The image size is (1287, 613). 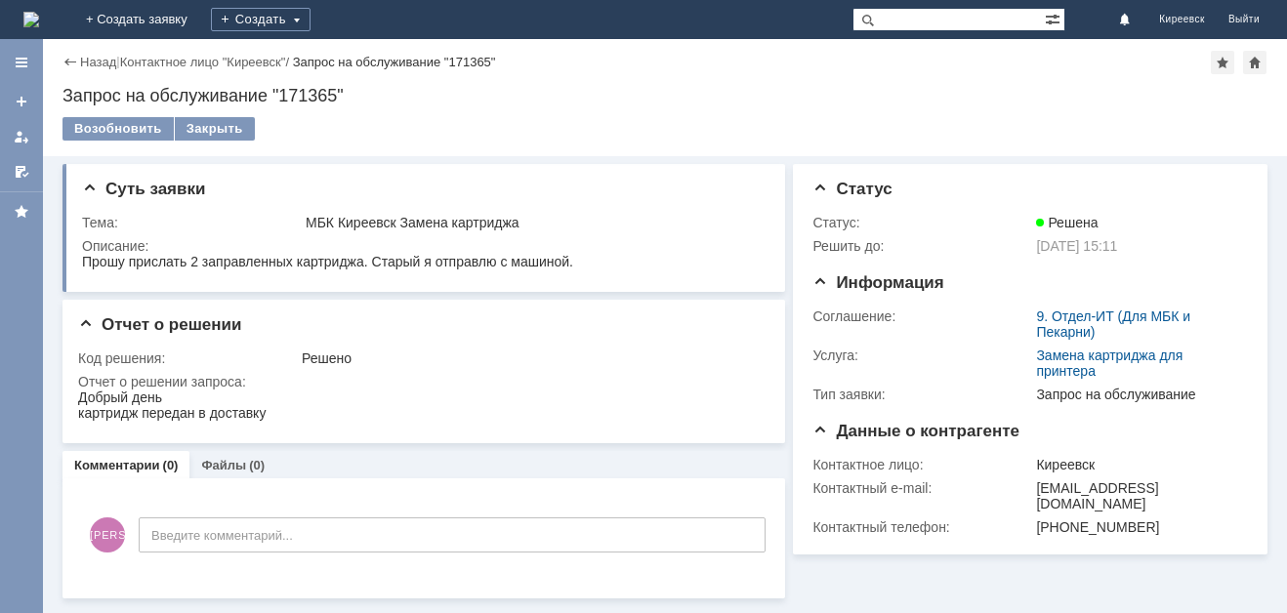 I want to click on span: Информация, so click(x=878, y=282).